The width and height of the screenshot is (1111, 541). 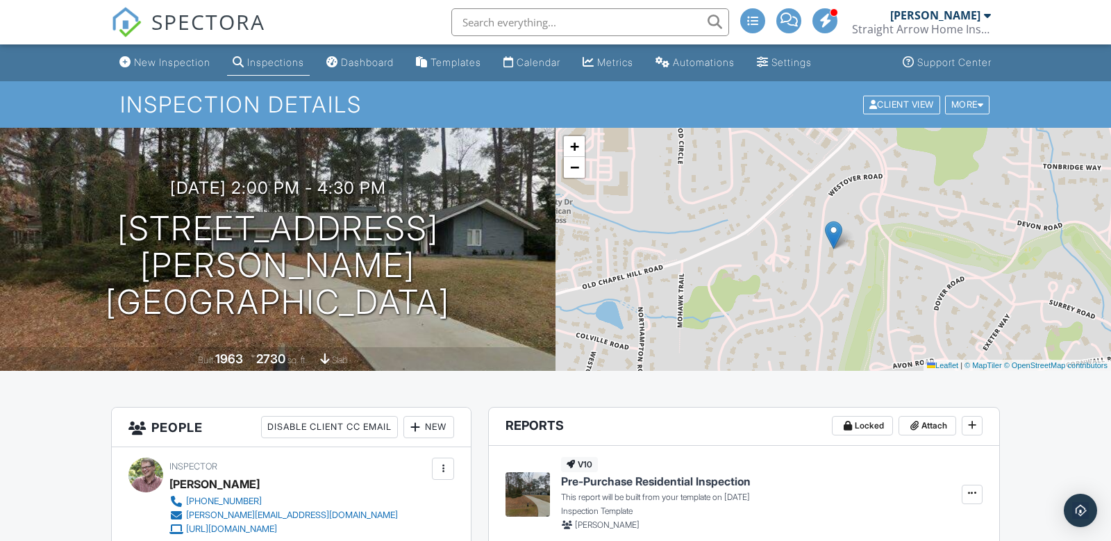 What do you see at coordinates (206, 360) in the screenshot?
I see `span: Built` at bounding box center [206, 360].